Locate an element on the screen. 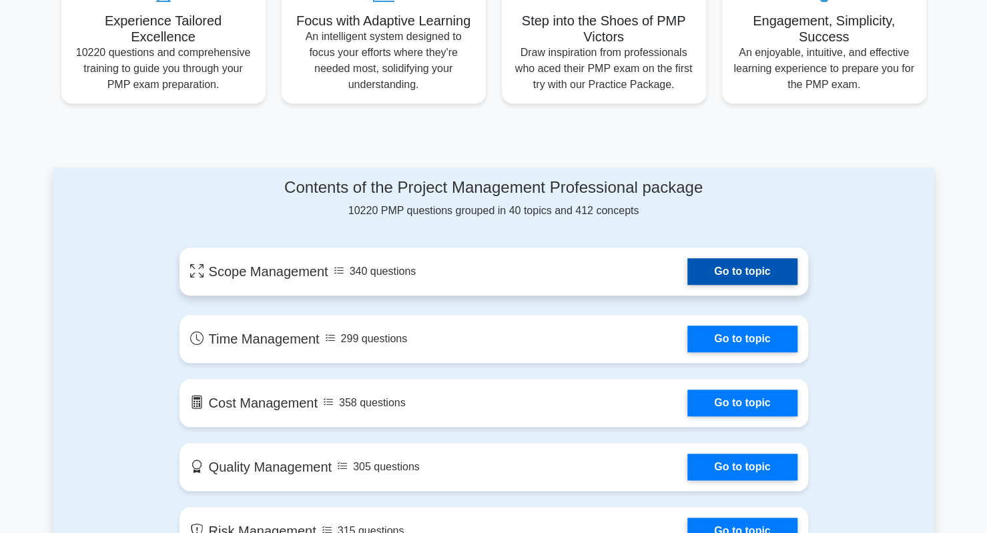 This screenshot has width=987, height=533. p: Draw inspiration from professionals who aced their PMP exam on the first try with our Practice Pa... is located at coordinates (604, 69).